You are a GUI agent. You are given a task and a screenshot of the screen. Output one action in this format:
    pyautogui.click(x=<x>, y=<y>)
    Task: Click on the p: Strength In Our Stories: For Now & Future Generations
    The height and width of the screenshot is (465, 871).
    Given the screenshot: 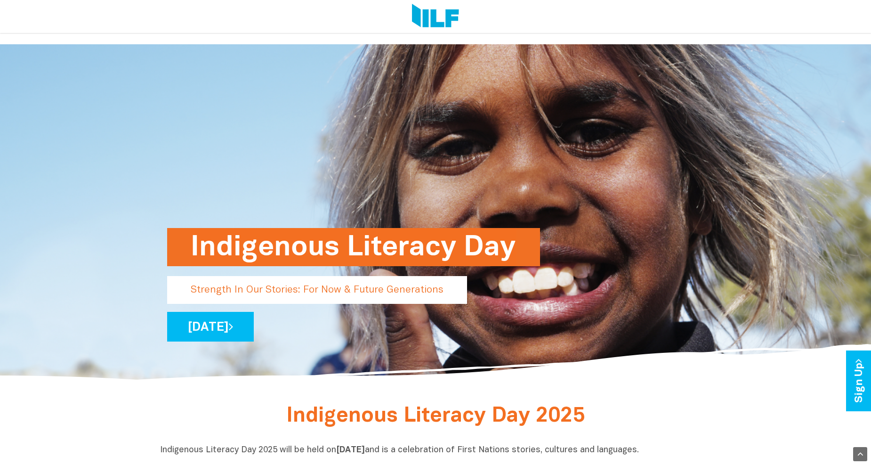 What is the action you would take?
    pyautogui.click(x=317, y=290)
    